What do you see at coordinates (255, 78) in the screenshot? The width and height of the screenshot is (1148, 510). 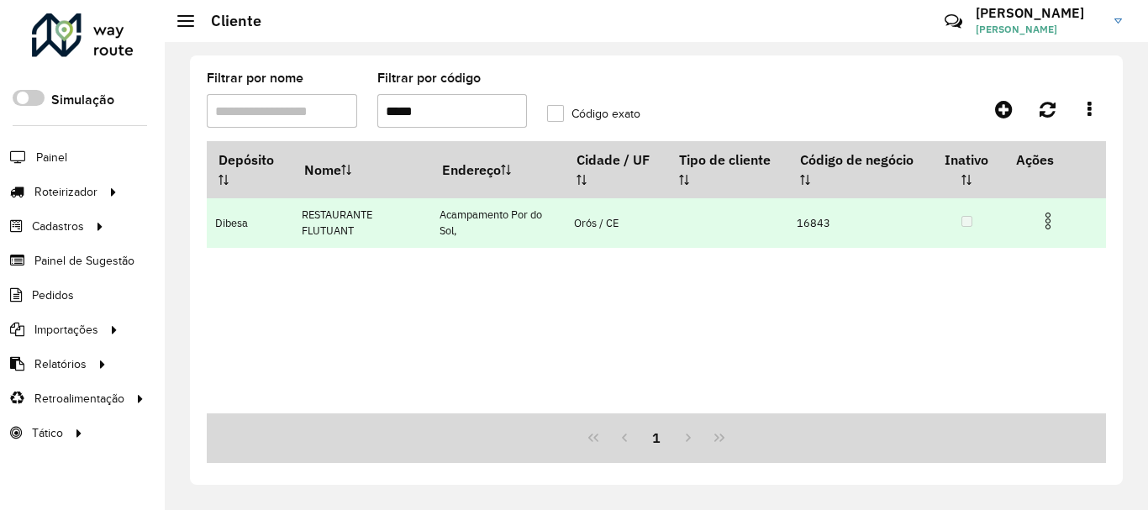 I see `label: Filtrar por nome` at bounding box center [255, 78].